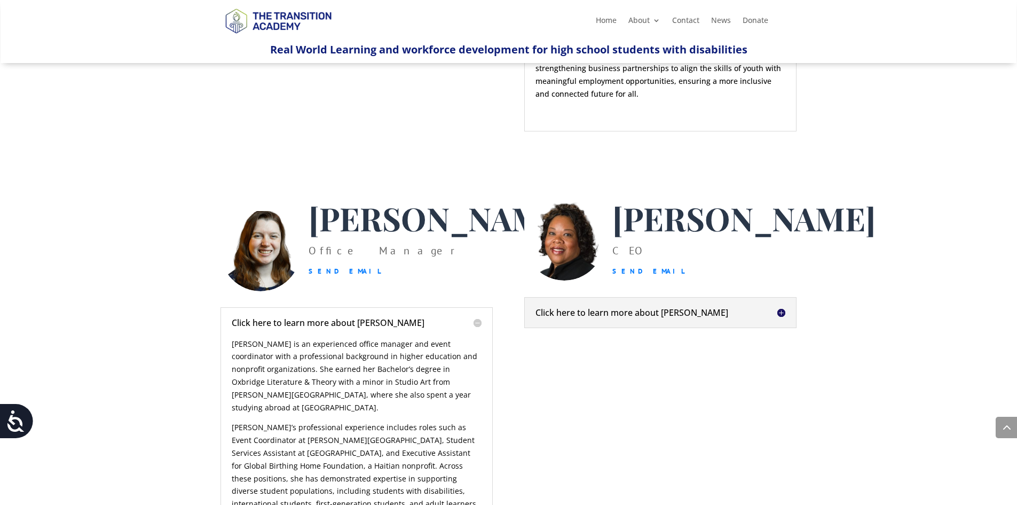 Image resolution: width=1017 pixels, height=505 pixels. What do you see at coordinates (261, 246) in the screenshot?
I see `img: Heather Jackson` at bounding box center [261, 246].